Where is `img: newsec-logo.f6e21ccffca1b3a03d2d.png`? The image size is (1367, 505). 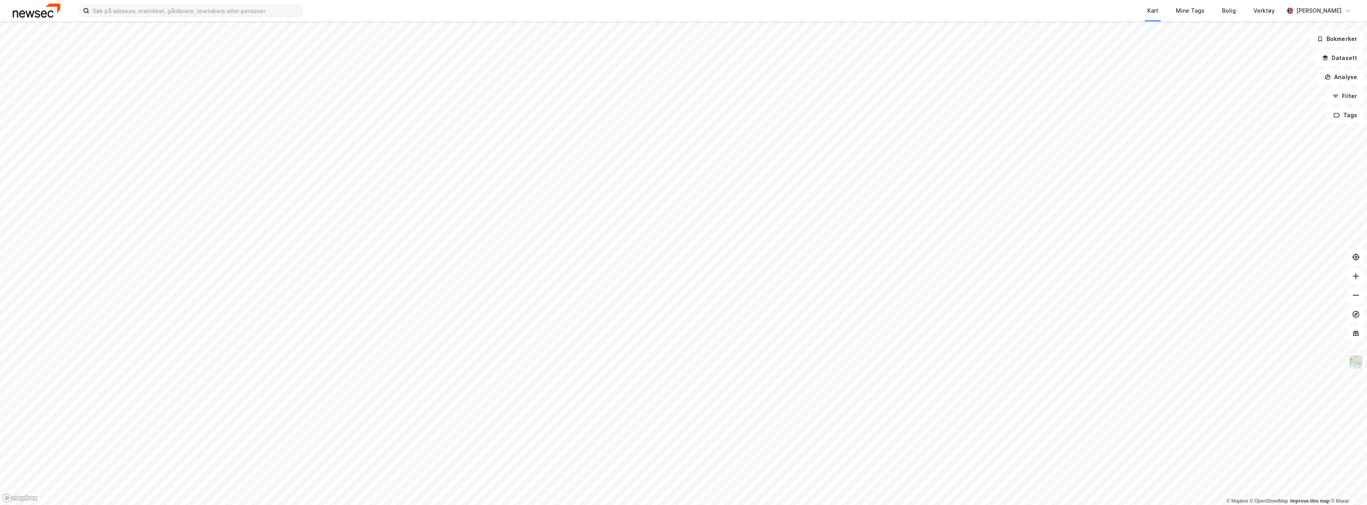
img: newsec-logo.f6e21ccffca1b3a03d2d.png is located at coordinates (37, 10).